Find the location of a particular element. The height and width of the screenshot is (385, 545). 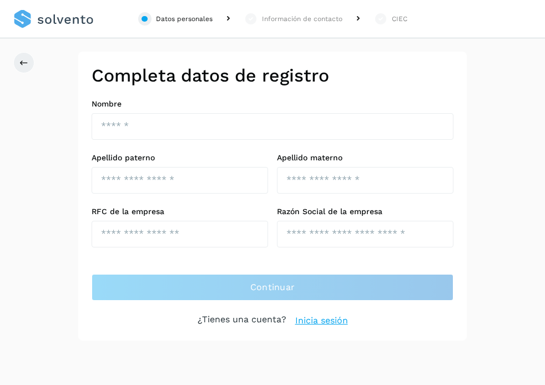

span: Continuar is located at coordinates (272, 287).